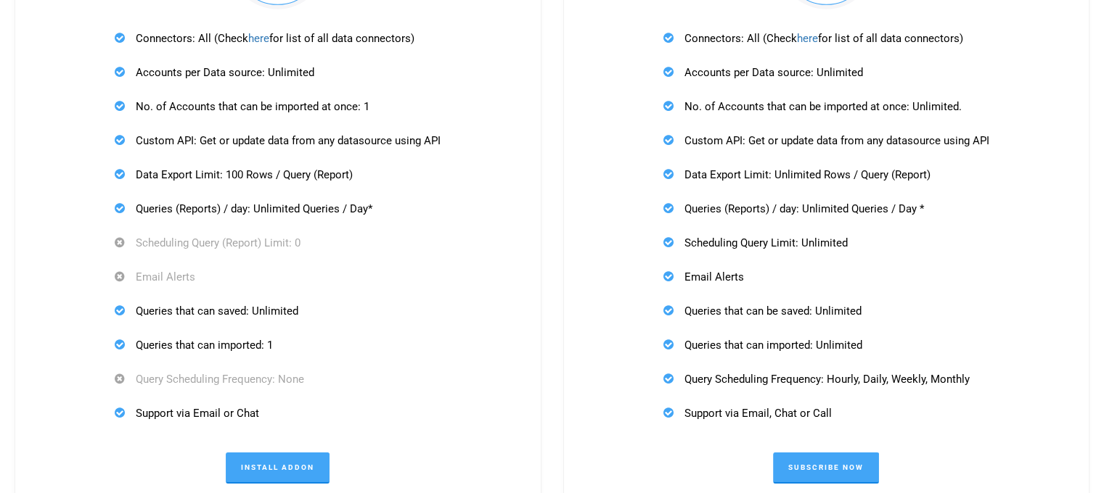 The width and height of the screenshot is (1104, 493). I want to click on p: No. of Accounts that can be imported at once: Unlimited., so click(826, 106).